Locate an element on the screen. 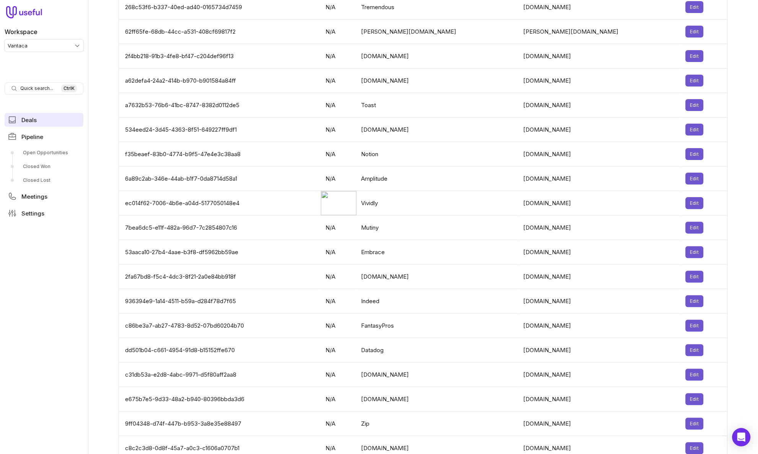  td: Indeed is located at coordinates (438, 301).